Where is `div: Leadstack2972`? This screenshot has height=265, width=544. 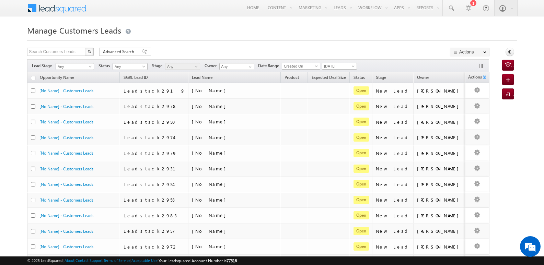 div: Leadstack2972 is located at coordinates (154, 247).